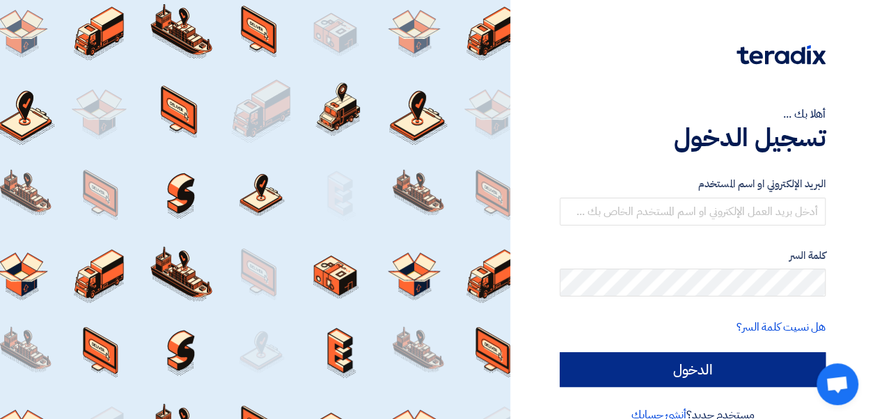 The height and width of the screenshot is (419, 875). Describe the element at coordinates (693, 184) in the screenshot. I see `label: البريد الإلكتروني او اسم المستخدم` at that location.